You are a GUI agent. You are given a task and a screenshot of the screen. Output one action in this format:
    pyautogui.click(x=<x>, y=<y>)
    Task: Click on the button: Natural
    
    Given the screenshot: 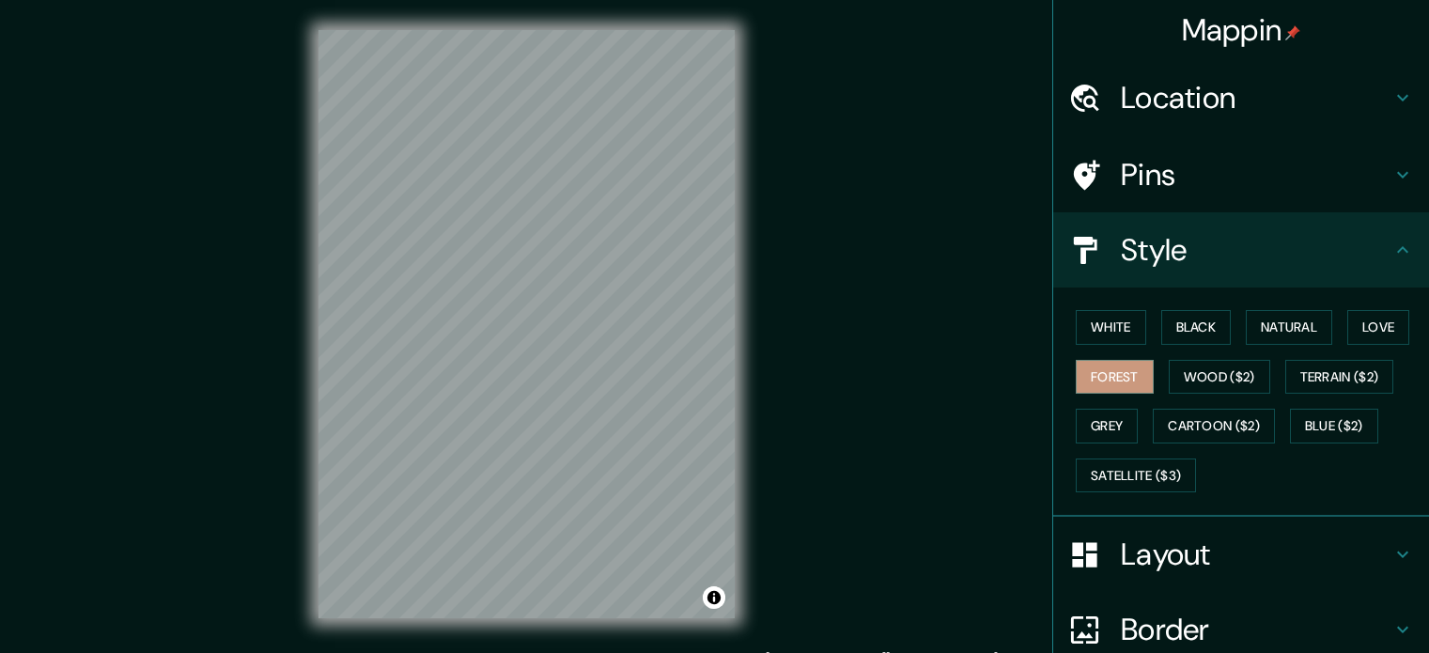 What is the action you would take?
    pyautogui.click(x=1289, y=327)
    